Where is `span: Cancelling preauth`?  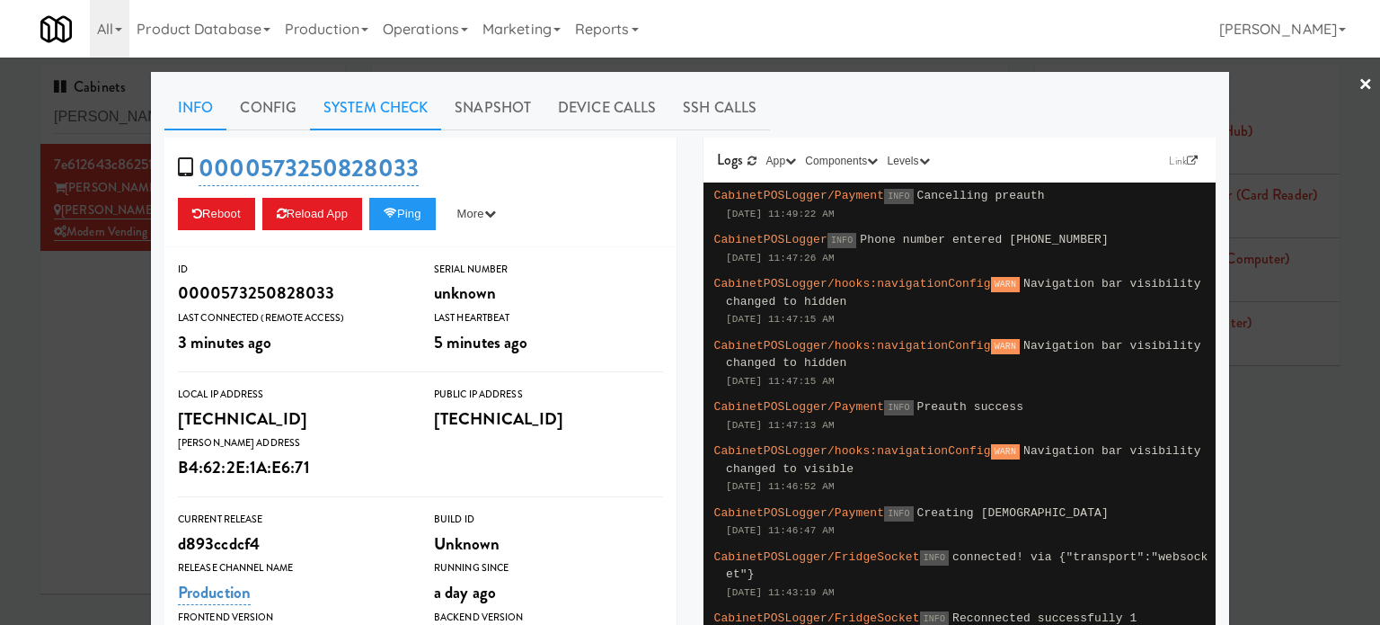
span: Cancelling preauth is located at coordinates (981, 195).